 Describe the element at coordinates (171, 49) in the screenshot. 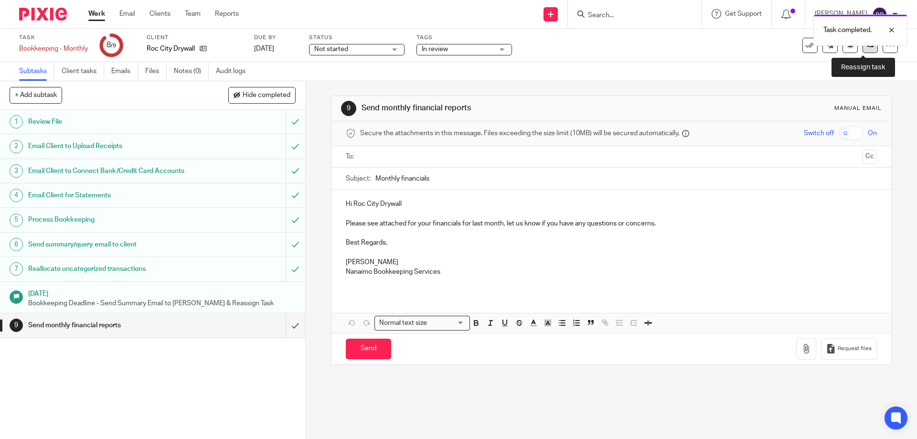

I see `p: Roc City Drywall` at that location.